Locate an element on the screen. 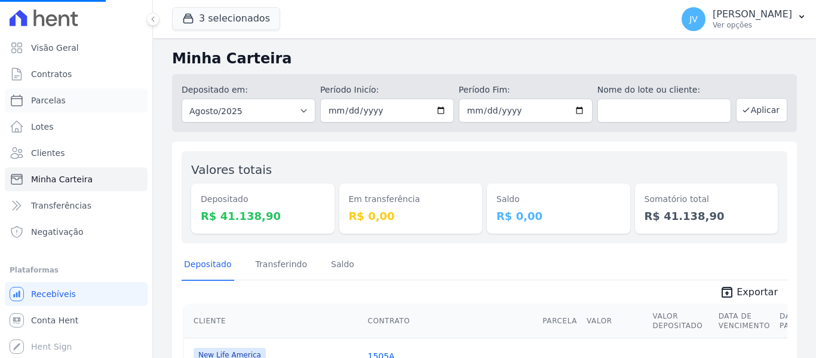  i: unarchive is located at coordinates (727, 292).